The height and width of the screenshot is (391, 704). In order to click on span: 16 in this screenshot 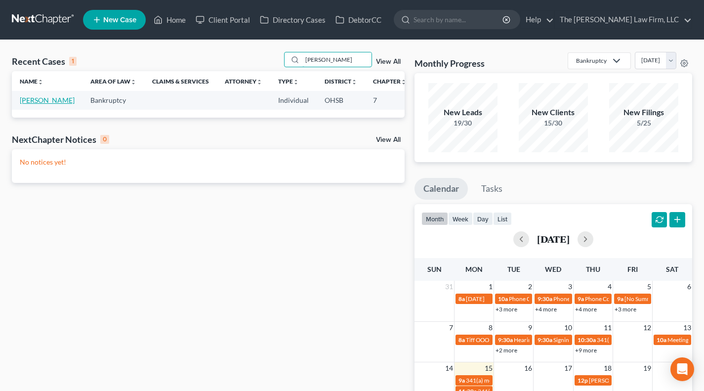, I will do `click(528, 368)`.